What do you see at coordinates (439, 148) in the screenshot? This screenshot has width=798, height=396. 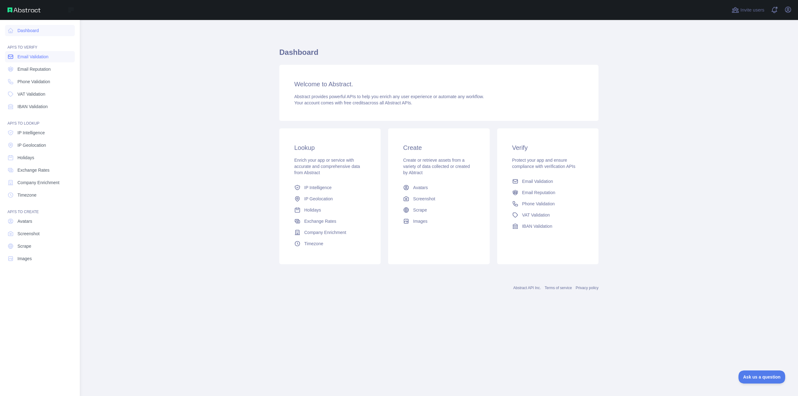 I see `h3: Create` at bounding box center [439, 148].